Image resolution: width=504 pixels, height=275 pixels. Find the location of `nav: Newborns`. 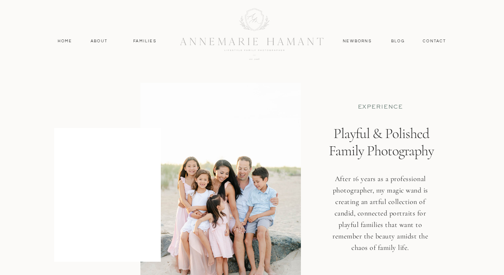

nav: Newborns is located at coordinates (357, 41).